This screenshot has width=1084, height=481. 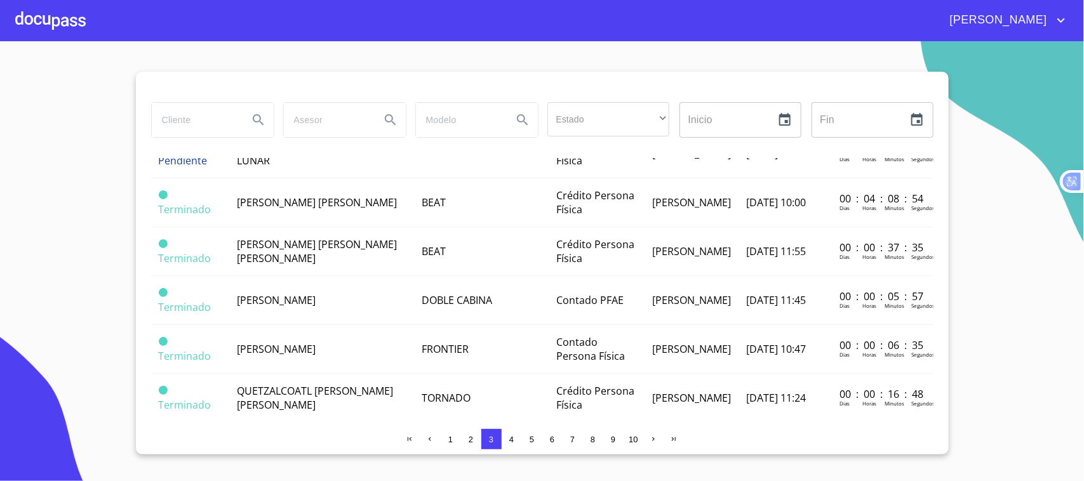 What do you see at coordinates (590, 300) in the screenshot?
I see `span: Contado PFAE` at bounding box center [590, 300].